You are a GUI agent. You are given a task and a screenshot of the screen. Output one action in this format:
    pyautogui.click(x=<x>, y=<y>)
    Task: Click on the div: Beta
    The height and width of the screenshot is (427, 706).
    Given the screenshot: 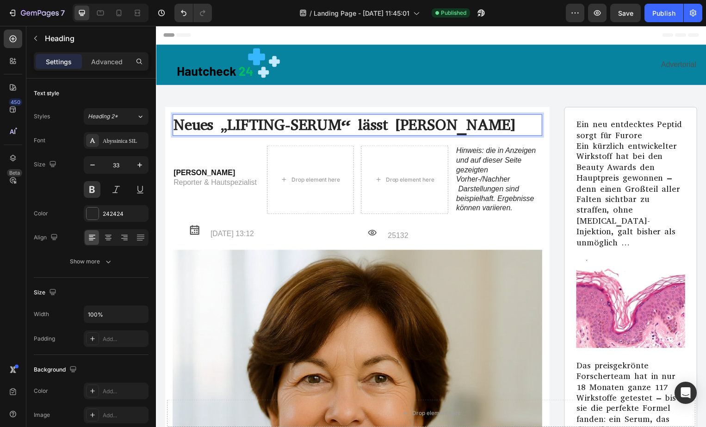 What is the action you would take?
    pyautogui.click(x=14, y=173)
    